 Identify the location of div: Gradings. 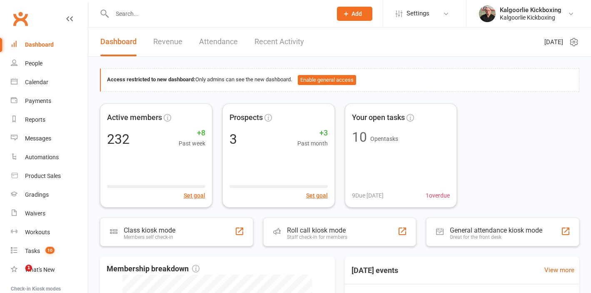
(37, 195).